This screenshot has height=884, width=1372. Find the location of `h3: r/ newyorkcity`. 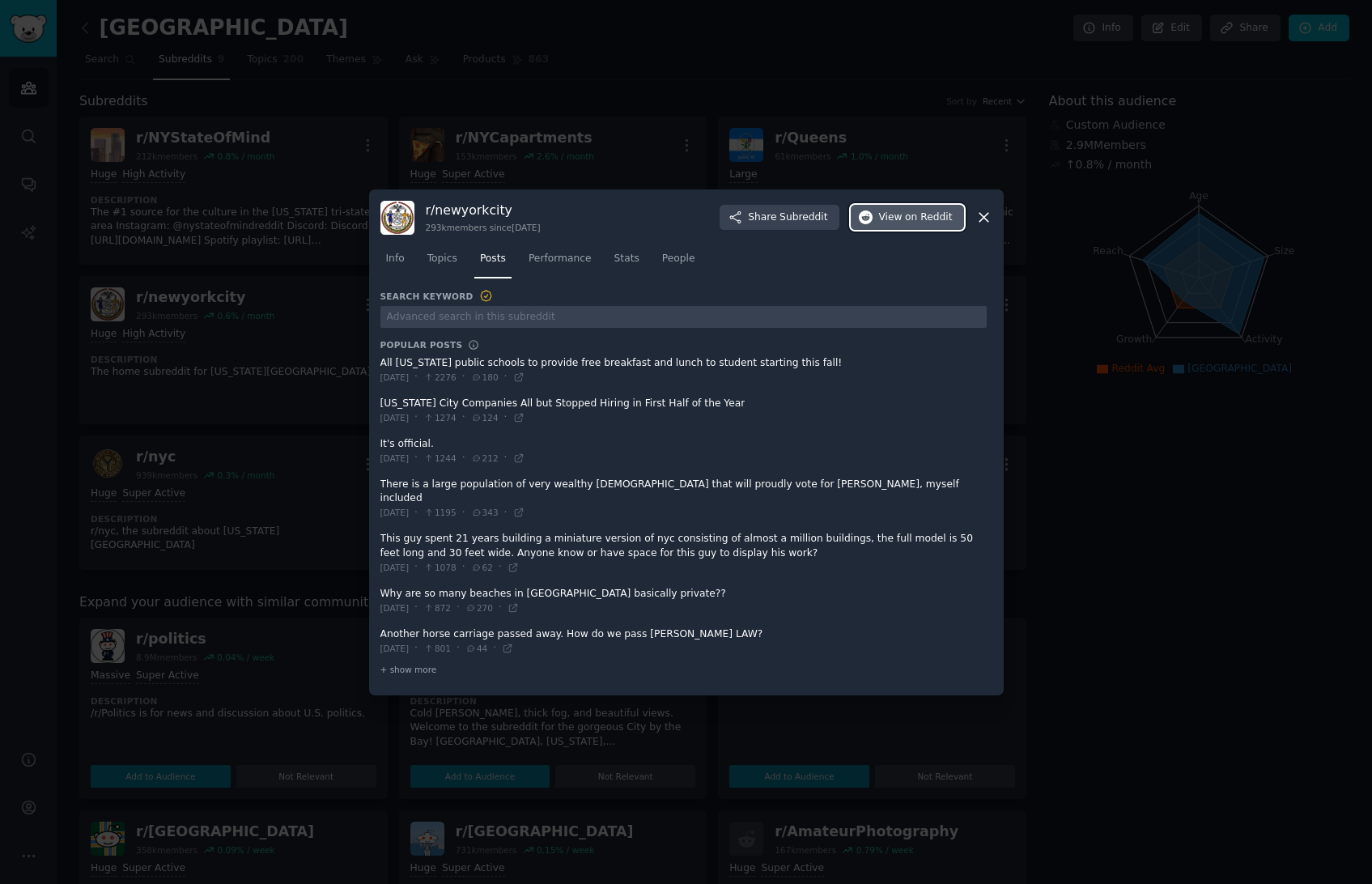

h3: r/ newyorkcity is located at coordinates (483, 209).